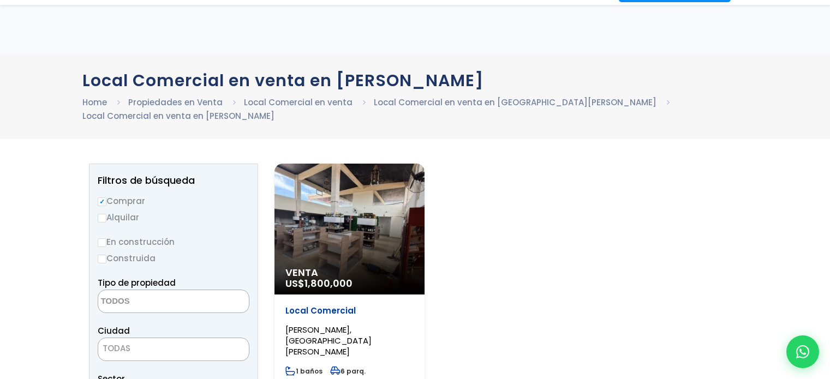 The height and width of the screenshot is (379, 830). Describe the element at coordinates (175, 102) in the screenshot. I see `a: Propiedades en Venta` at that location.